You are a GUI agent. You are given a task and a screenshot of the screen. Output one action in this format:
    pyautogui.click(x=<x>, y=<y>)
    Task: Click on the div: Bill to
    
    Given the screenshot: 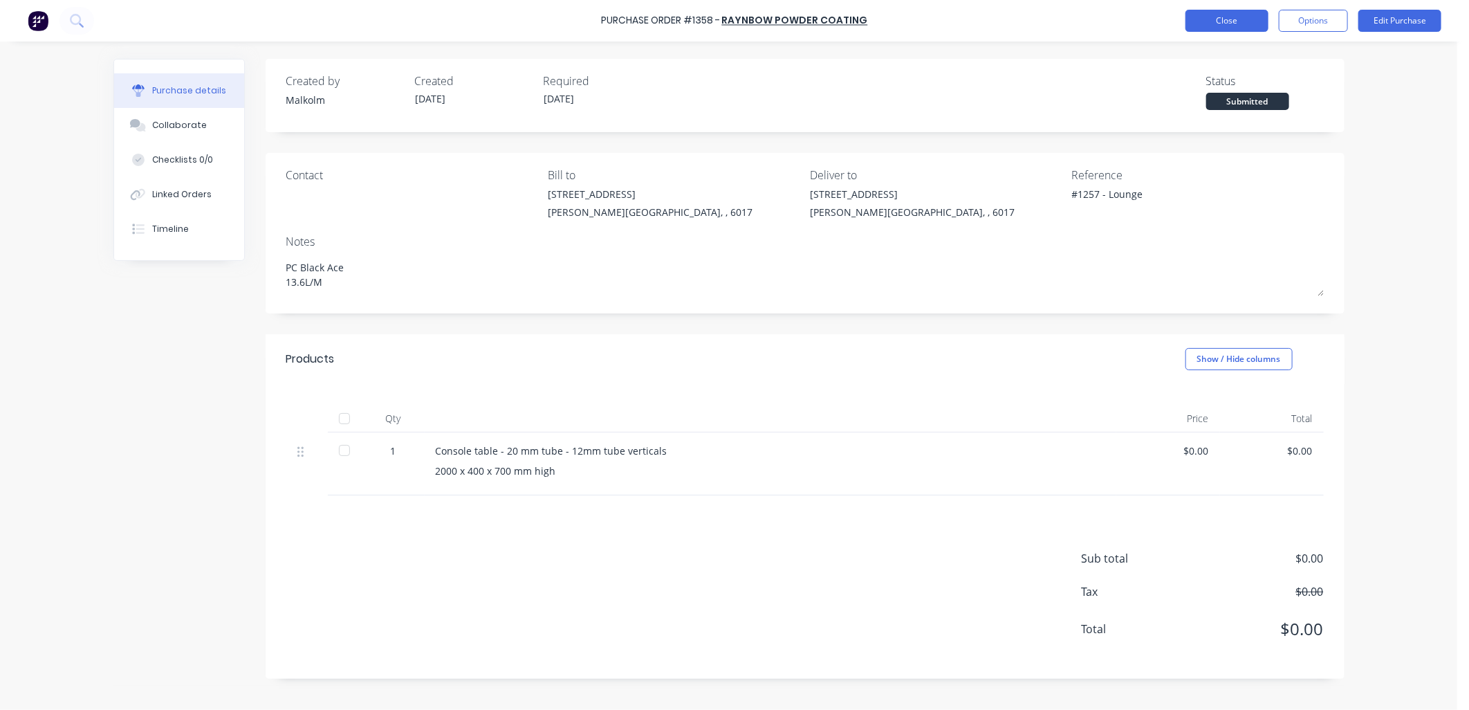 What is the action you would take?
    pyautogui.click(x=674, y=175)
    